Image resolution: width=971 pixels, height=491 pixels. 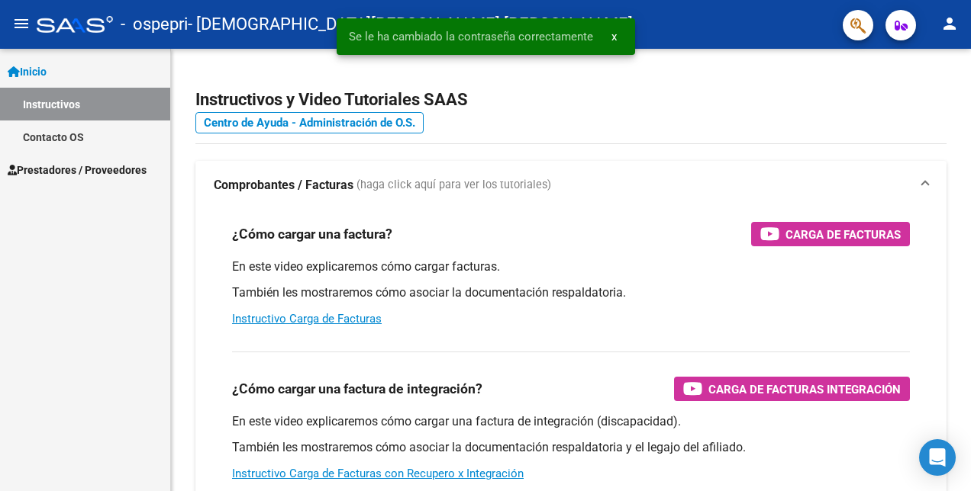 I want to click on p: En este video explicaremos cómo cargar una factura de integración (discapacidad)., so click(x=571, y=422).